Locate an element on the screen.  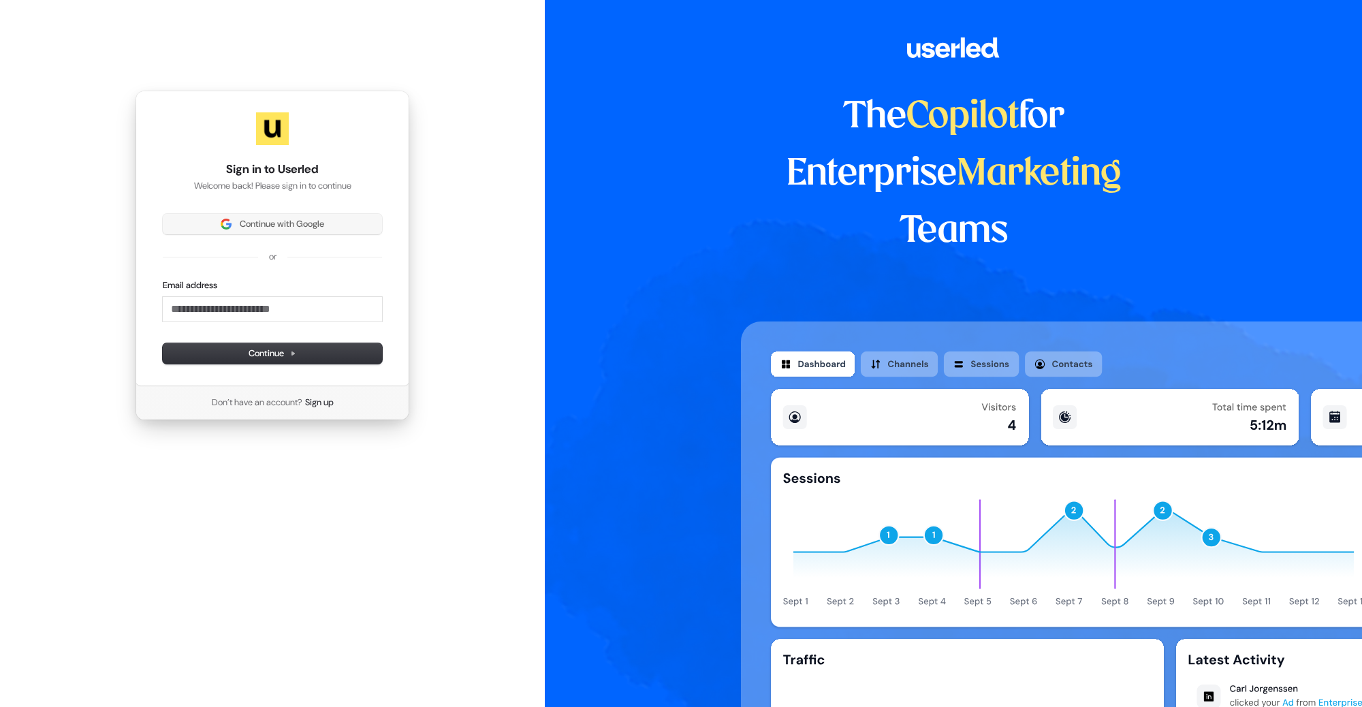
p: or is located at coordinates (272, 257).